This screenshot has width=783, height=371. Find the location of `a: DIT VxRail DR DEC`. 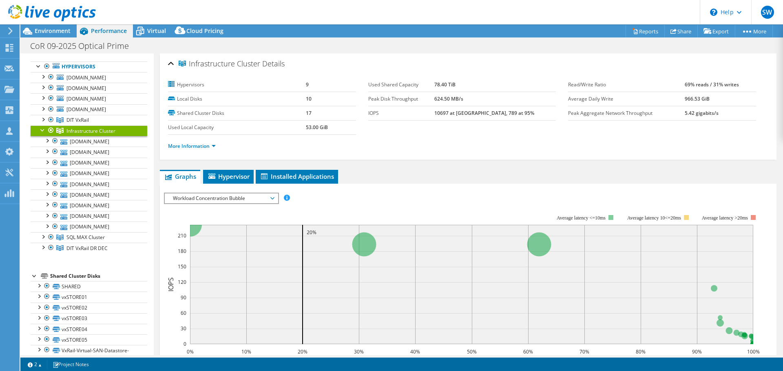

a: DIT VxRail DR DEC is located at coordinates (89, 248).